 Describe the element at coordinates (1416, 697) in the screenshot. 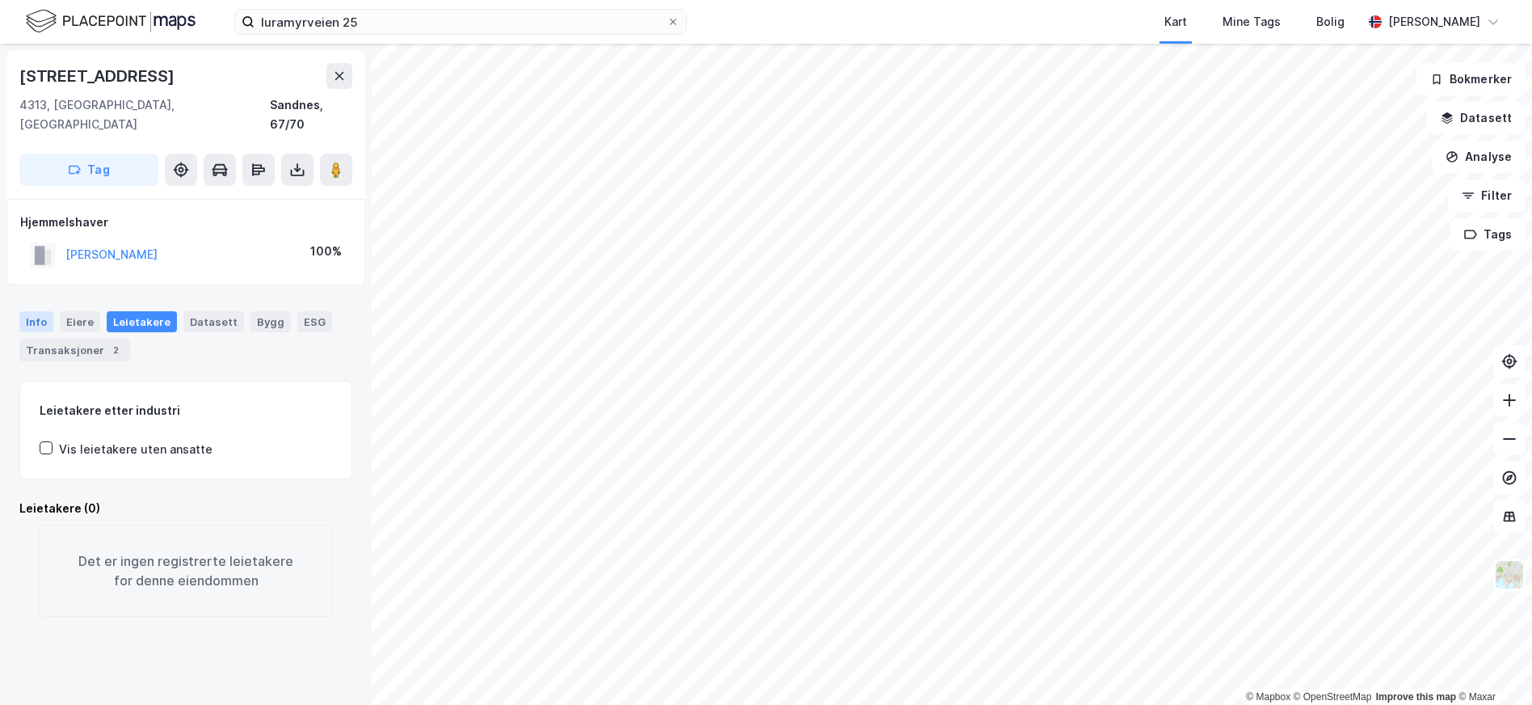

I see `a: Improve this map` at that location.